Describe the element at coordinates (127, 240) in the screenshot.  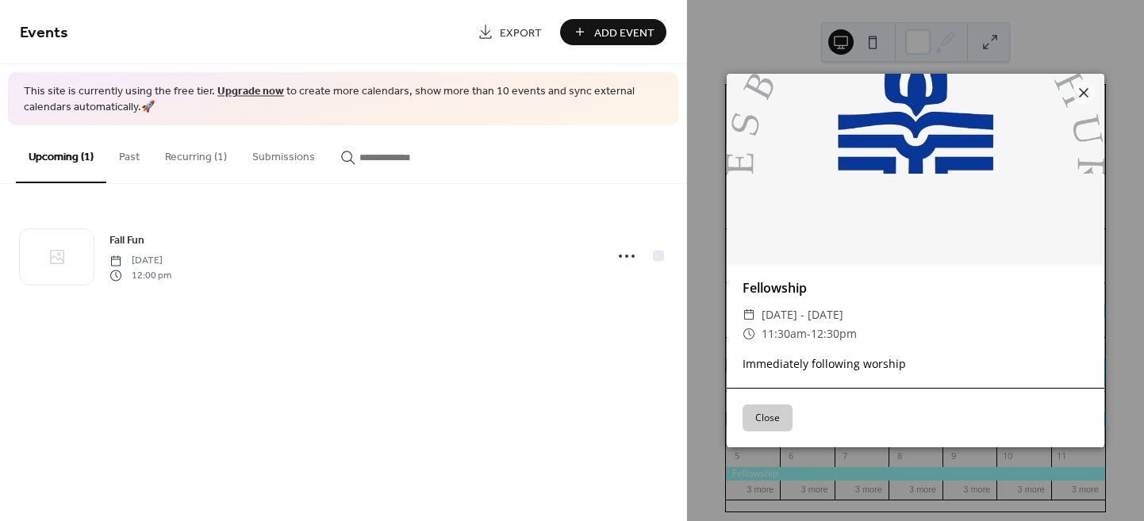
I see `a: Fall Fun` at that location.